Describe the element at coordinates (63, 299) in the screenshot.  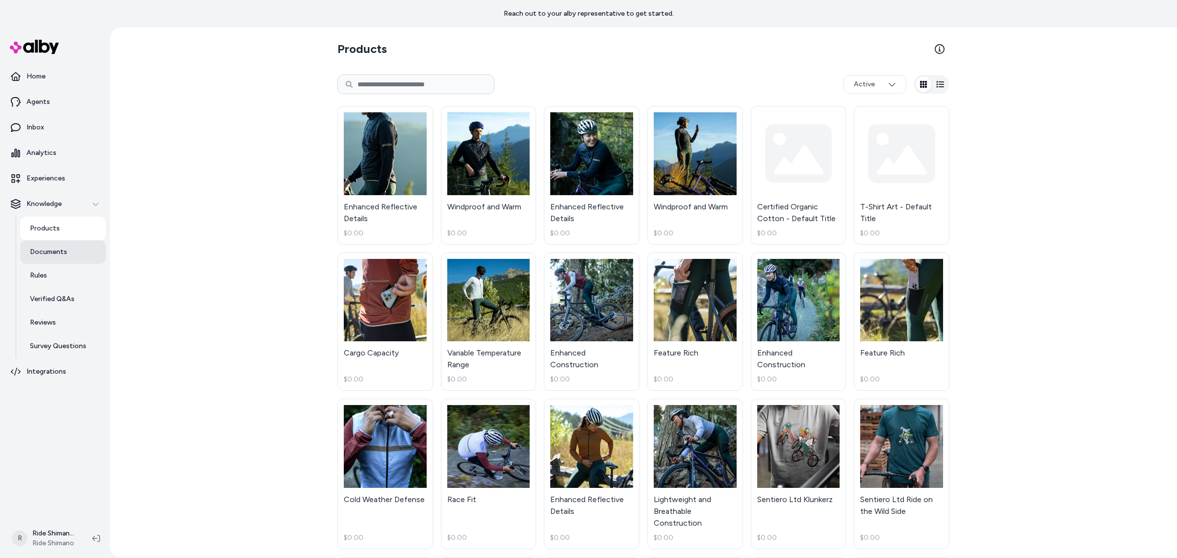
I see `a: Verified Q&As` at that location.